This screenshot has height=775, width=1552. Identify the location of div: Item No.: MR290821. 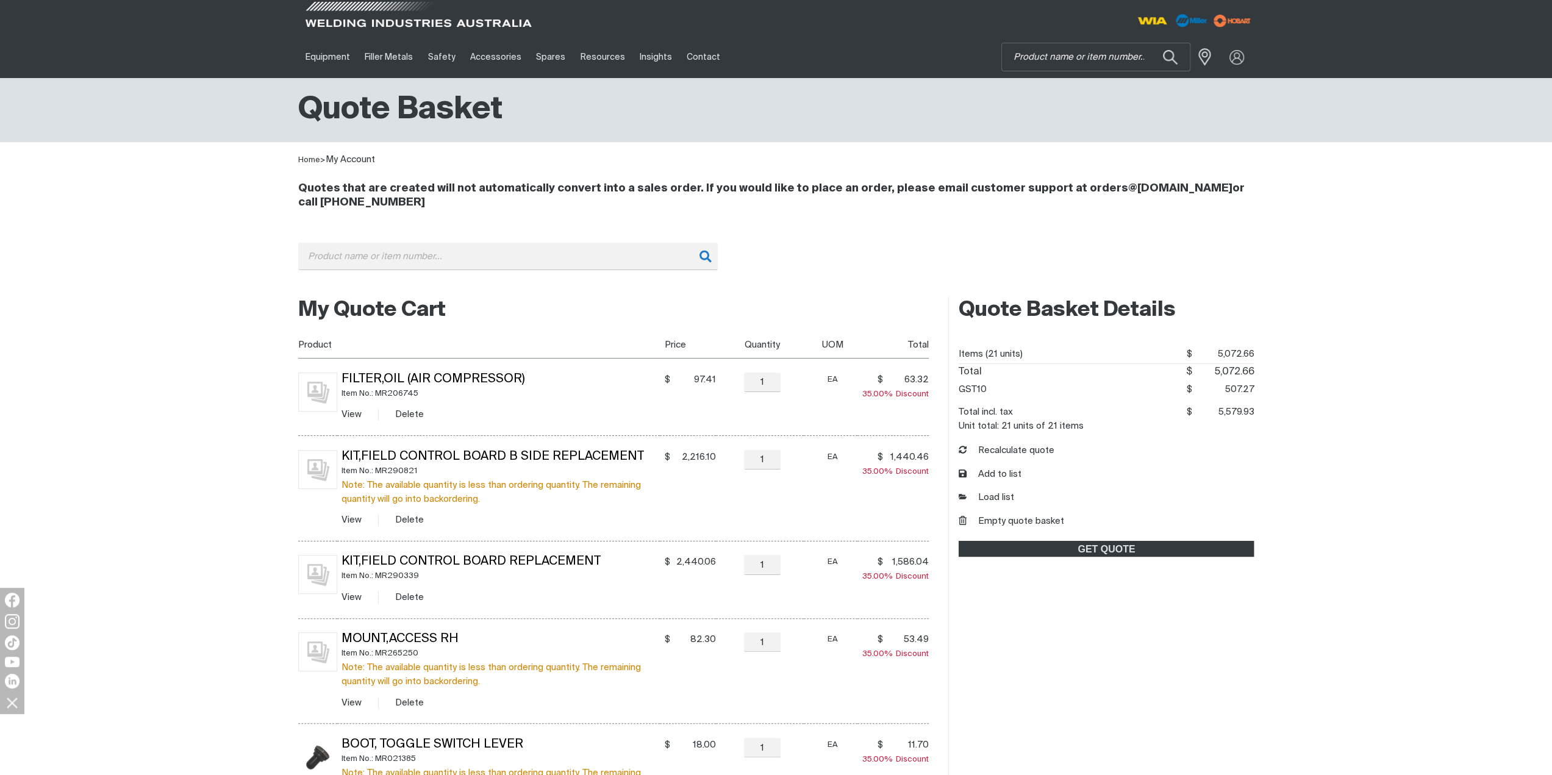
(501, 471).